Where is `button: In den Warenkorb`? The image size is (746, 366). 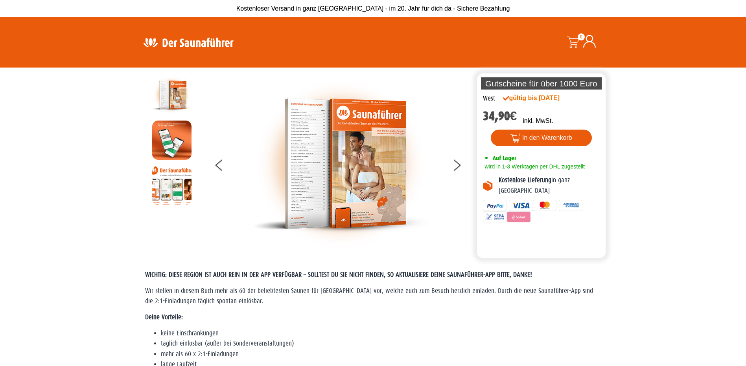 button: In den Warenkorb is located at coordinates (541, 138).